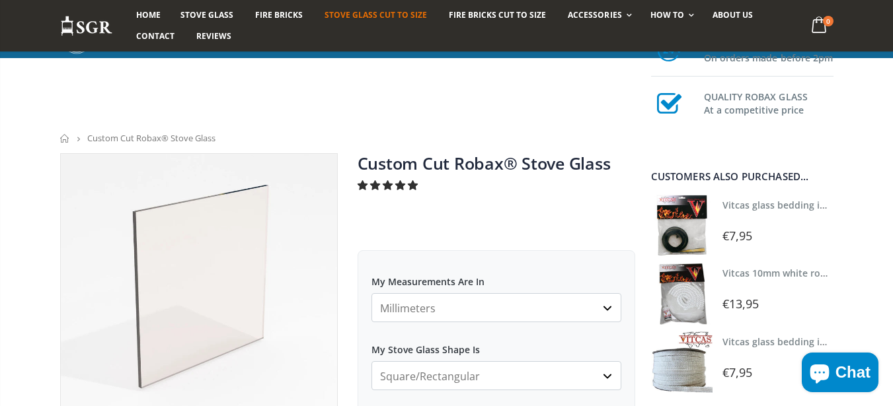  What do you see at coordinates (279, 15) in the screenshot?
I see `a: Fire Bricks` at bounding box center [279, 15].